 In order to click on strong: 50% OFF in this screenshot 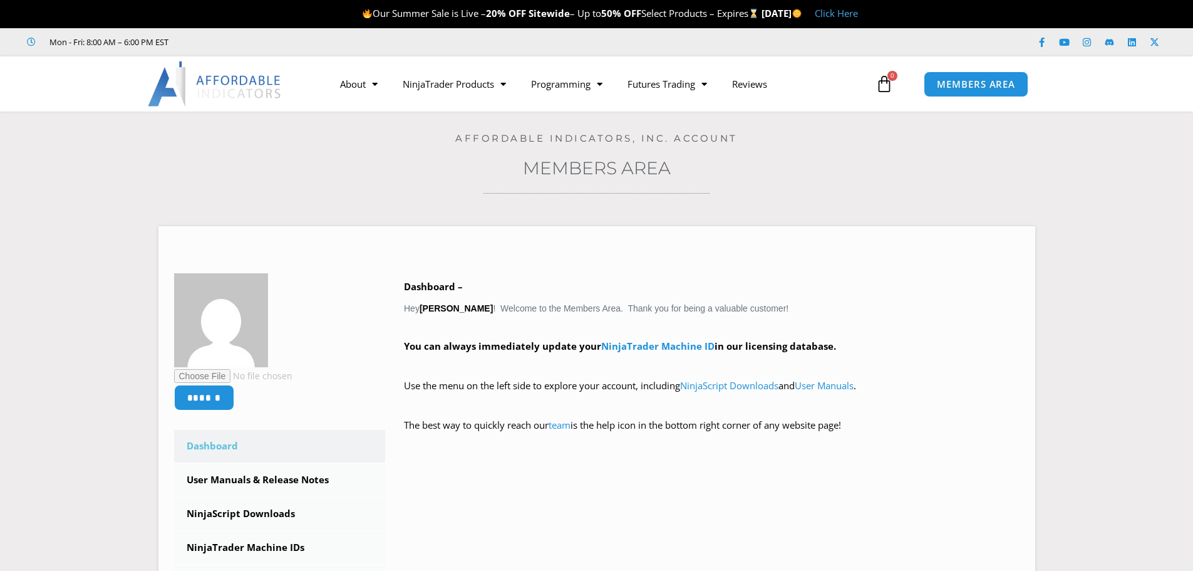, I will do `click(621, 13)`.